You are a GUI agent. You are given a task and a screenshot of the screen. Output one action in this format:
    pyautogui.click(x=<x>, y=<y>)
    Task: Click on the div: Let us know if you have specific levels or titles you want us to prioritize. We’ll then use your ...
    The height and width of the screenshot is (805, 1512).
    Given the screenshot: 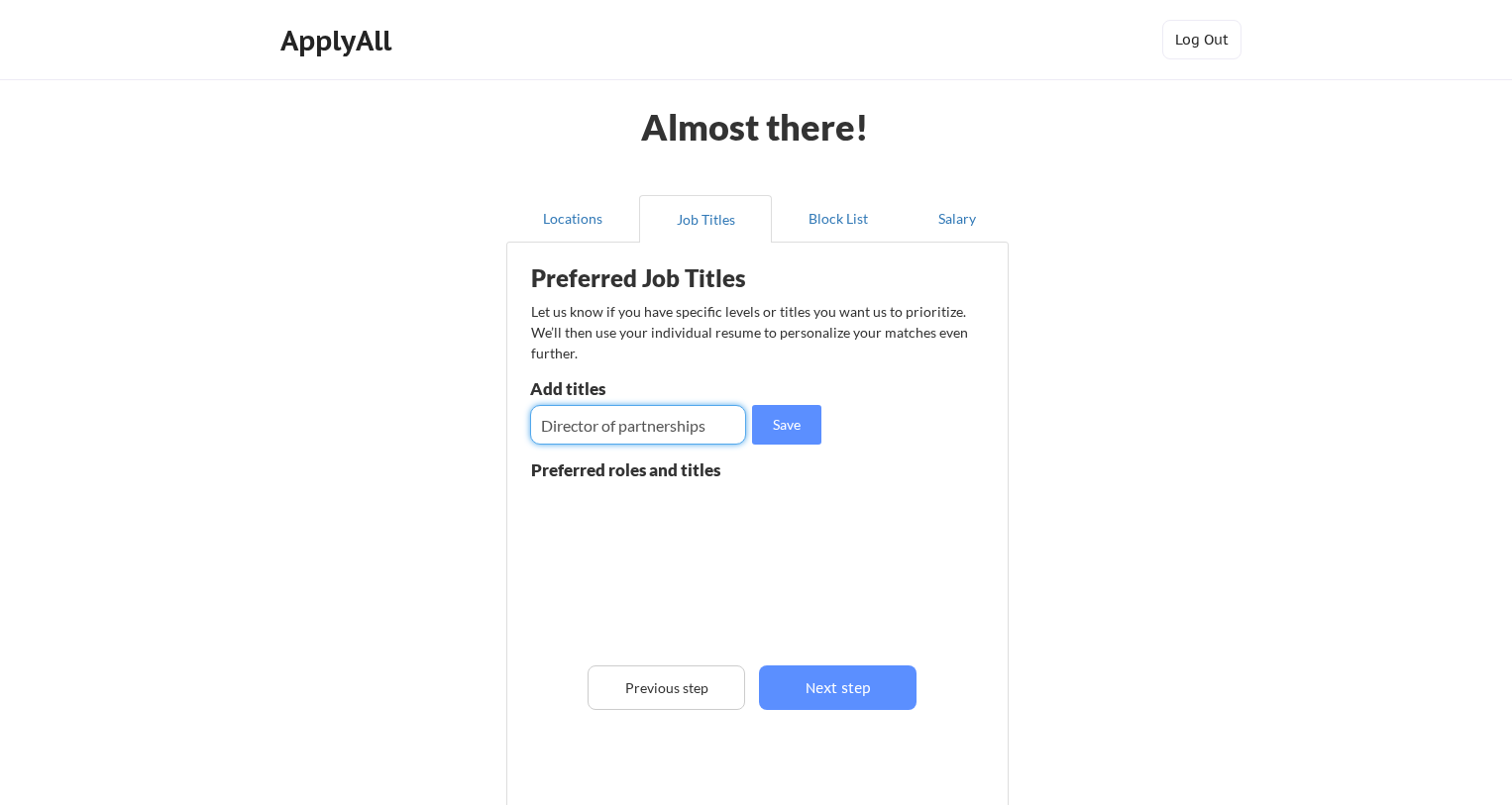 What is the action you would take?
    pyautogui.click(x=750, y=332)
    